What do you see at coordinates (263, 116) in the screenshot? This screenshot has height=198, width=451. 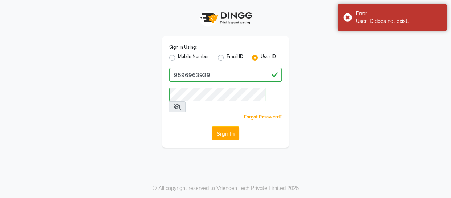 I see `a: Forgot Password?` at bounding box center [263, 116].